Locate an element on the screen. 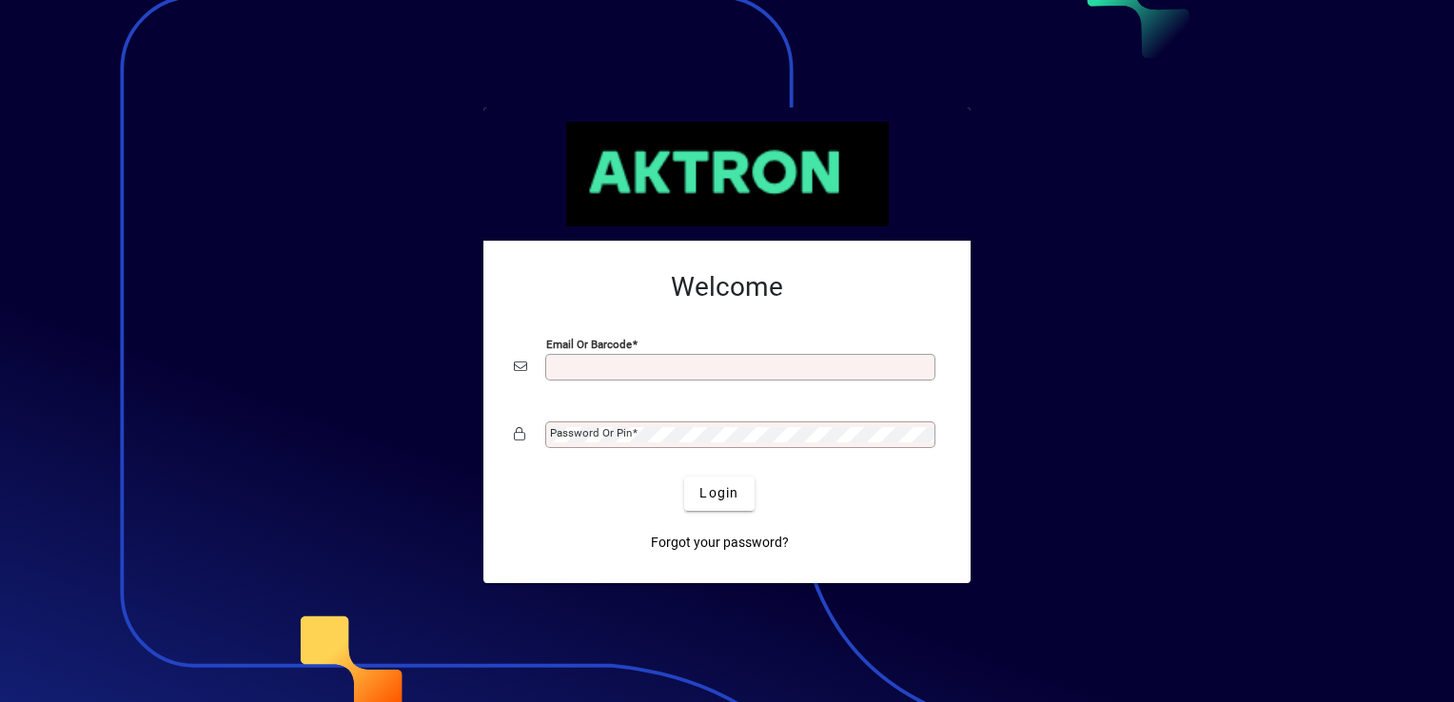  span: Login is located at coordinates (718, 493).